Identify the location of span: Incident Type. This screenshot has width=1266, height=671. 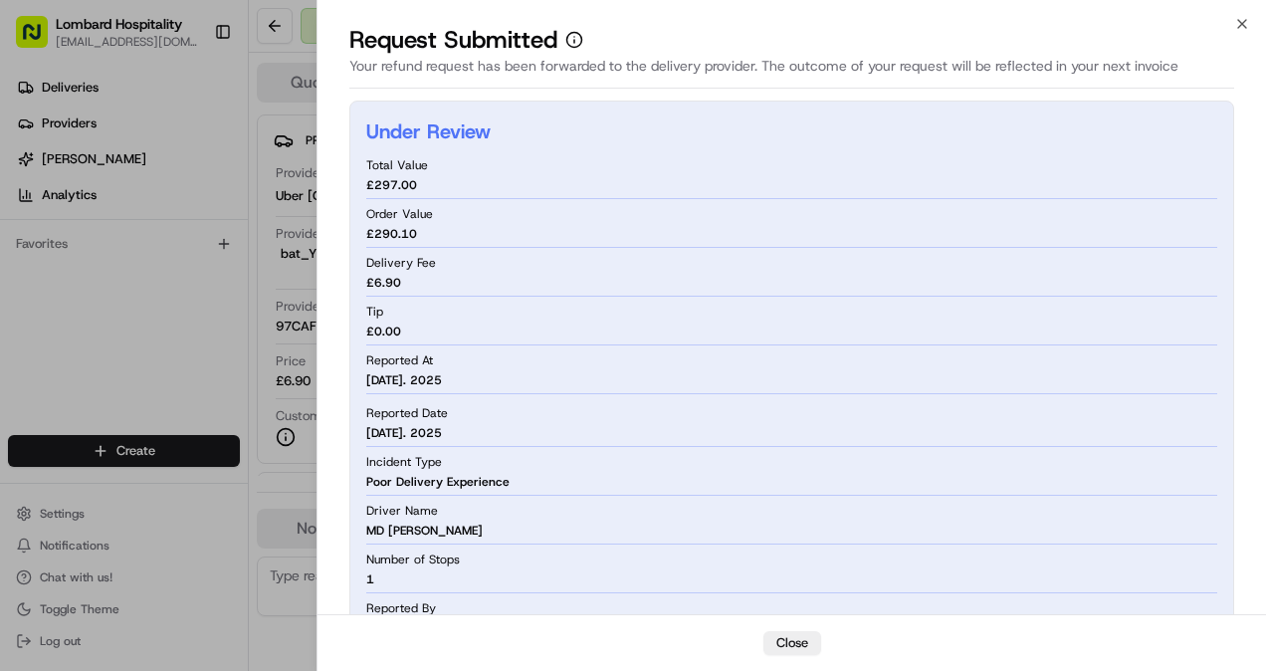
(404, 462).